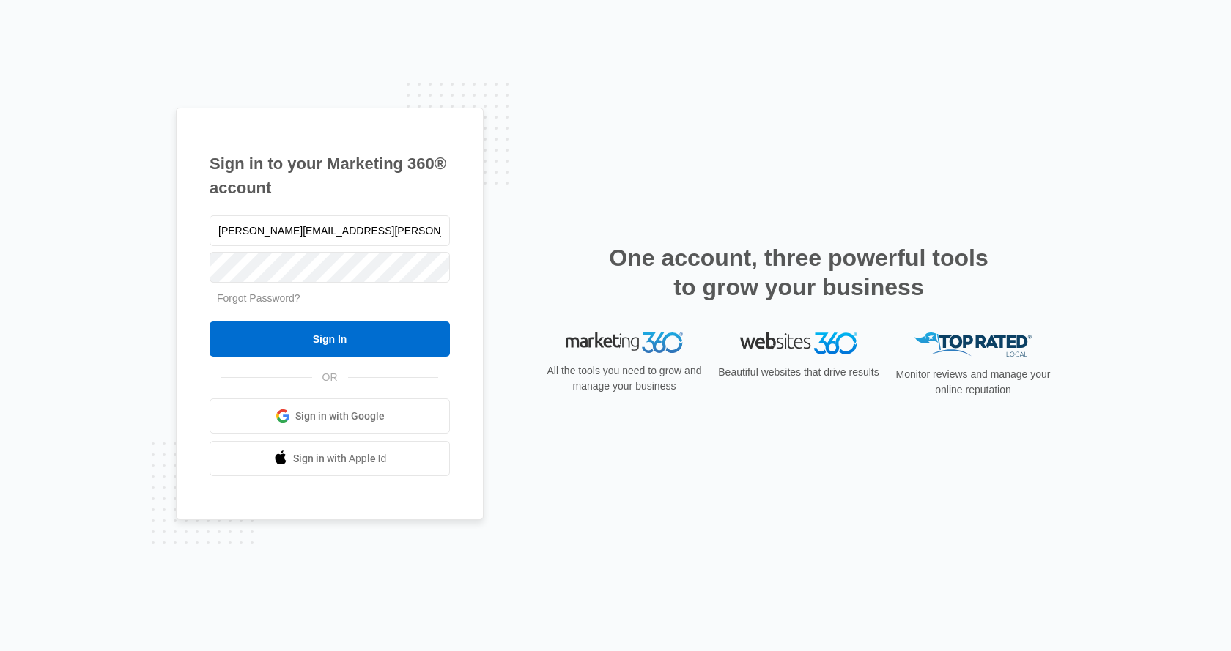 Image resolution: width=1231 pixels, height=651 pixels. What do you see at coordinates (330, 377) in the screenshot?
I see `span: OR` at bounding box center [330, 377].